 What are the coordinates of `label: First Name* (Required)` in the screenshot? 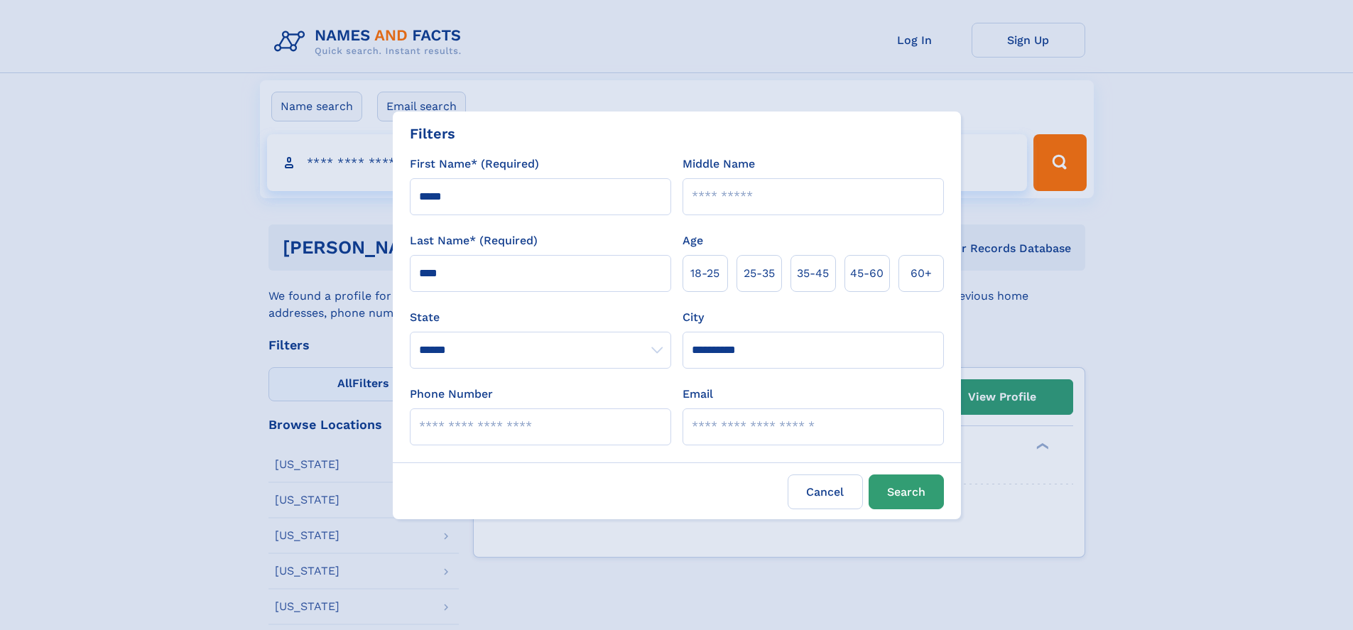 It's located at (474, 164).